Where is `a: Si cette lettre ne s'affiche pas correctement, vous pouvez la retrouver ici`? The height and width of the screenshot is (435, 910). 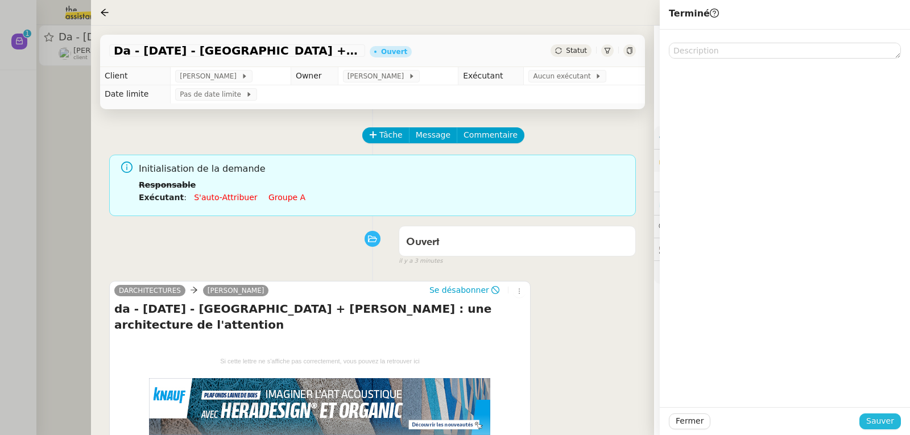 a: Si cette lettre ne s'affiche pas correctement, vous pouvez la retrouver ici is located at coordinates (320, 361).